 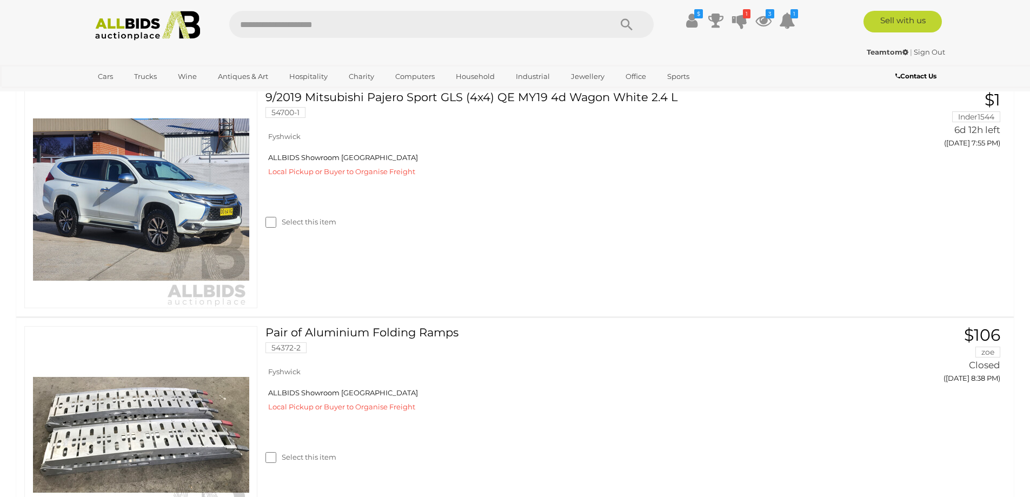 What do you see at coordinates (887, 52) in the screenshot?
I see `strong: Teamtom` at bounding box center [887, 52].